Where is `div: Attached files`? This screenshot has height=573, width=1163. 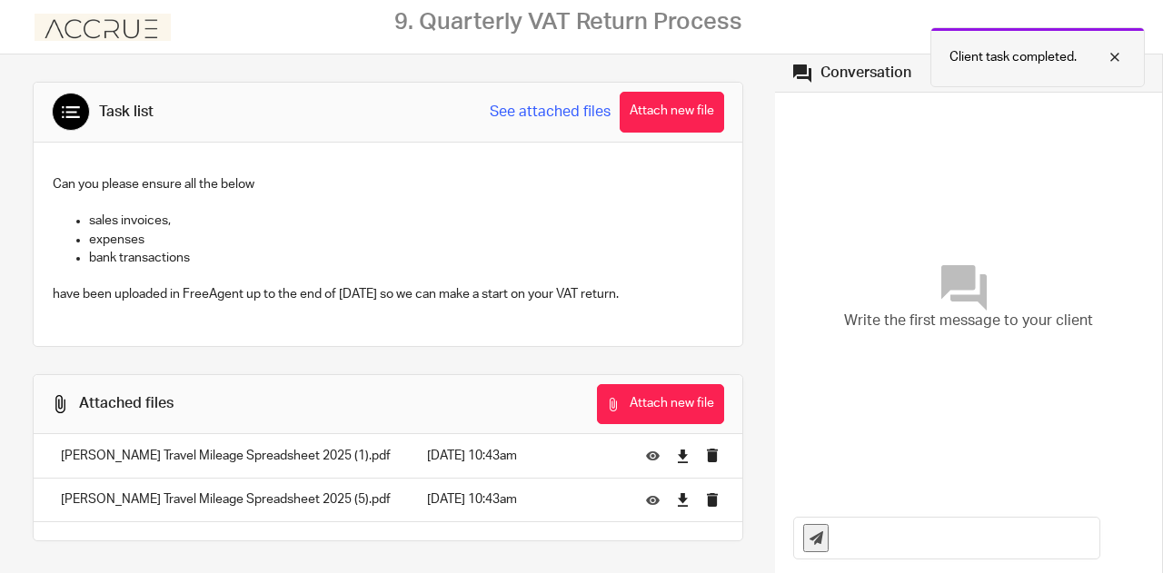
div: Attached files is located at coordinates (126, 403).